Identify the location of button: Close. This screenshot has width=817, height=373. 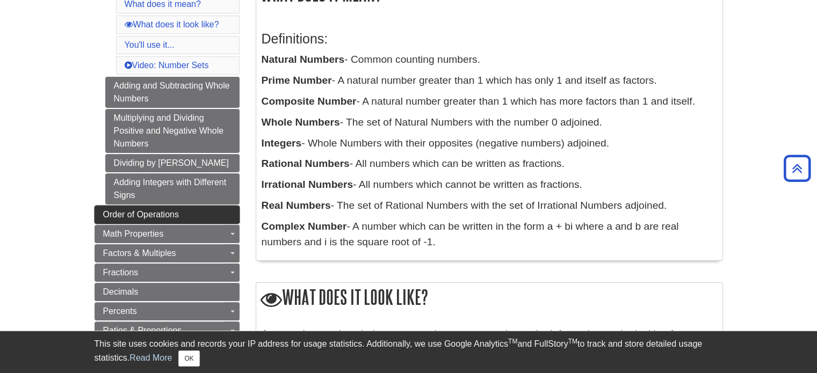
(189, 359).